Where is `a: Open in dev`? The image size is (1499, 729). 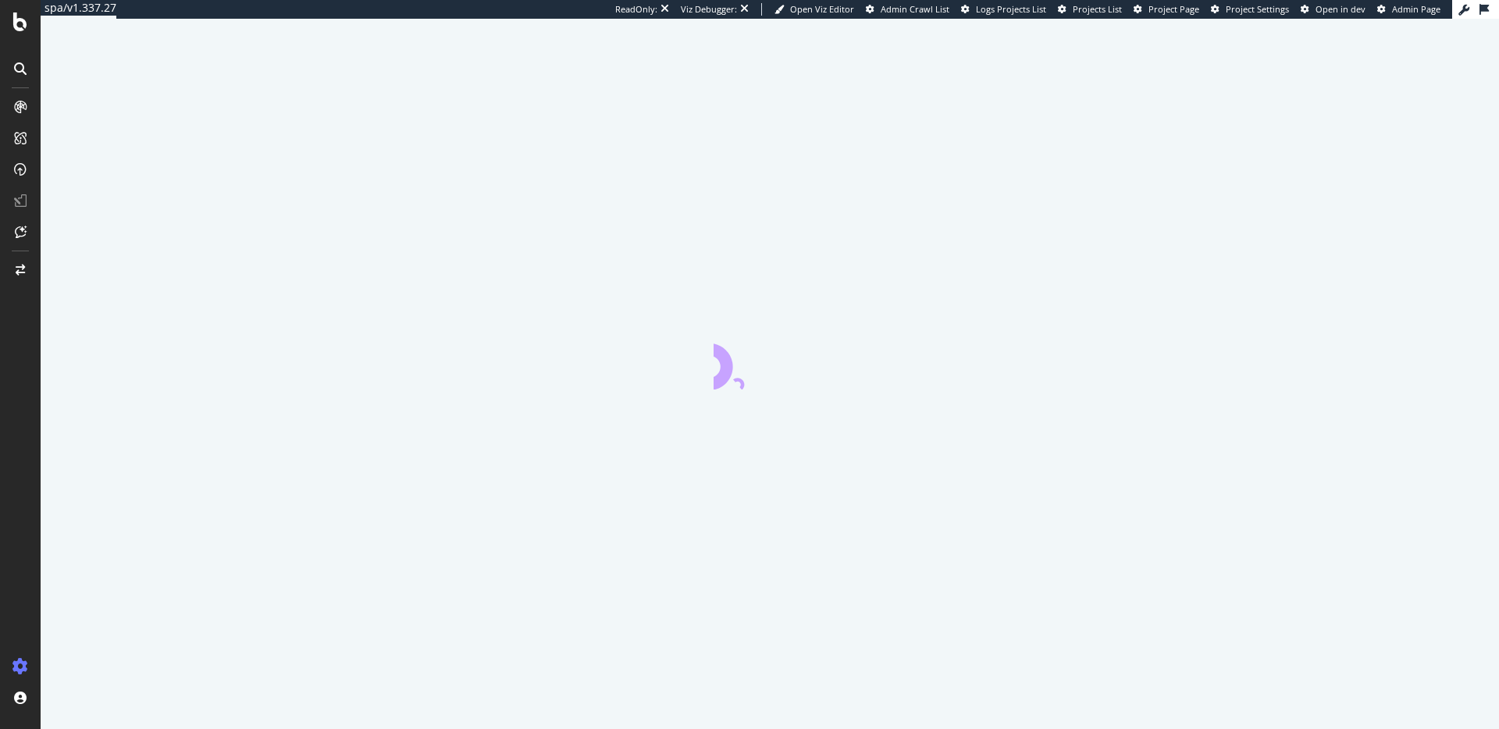 a: Open in dev is located at coordinates (1333, 9).